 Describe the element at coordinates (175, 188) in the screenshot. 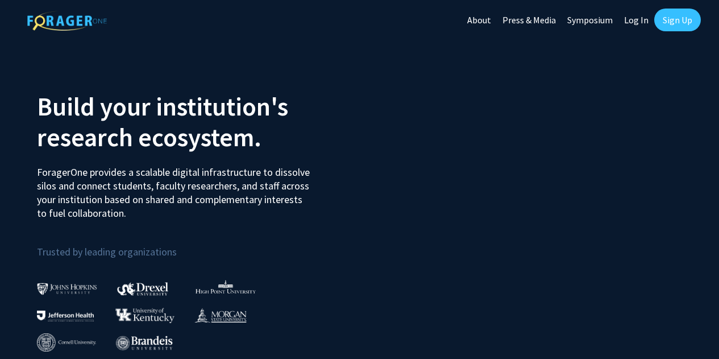

I see `p: ForagerOne provides a scalable digital infrastructure to dissolve silos and connect students, fac...` at that location.